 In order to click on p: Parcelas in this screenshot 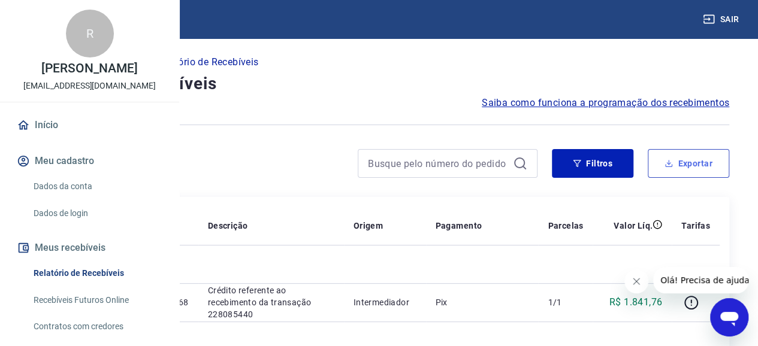, I will do `click(565, 226)`.